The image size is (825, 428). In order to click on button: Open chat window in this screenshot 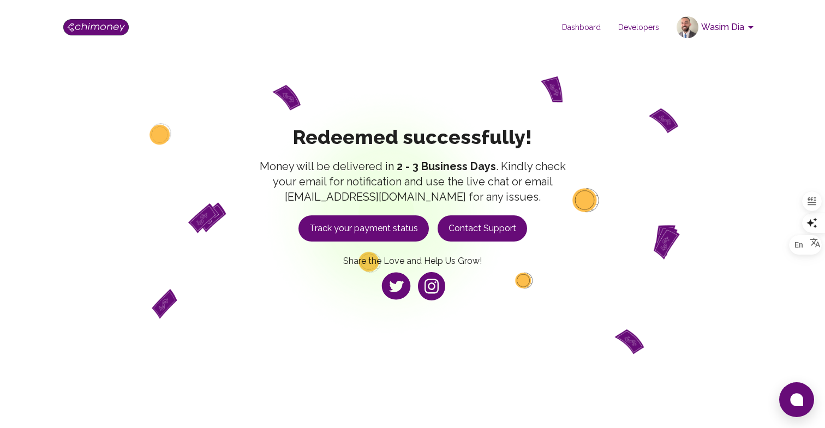, I will do `click(796, 400)`.